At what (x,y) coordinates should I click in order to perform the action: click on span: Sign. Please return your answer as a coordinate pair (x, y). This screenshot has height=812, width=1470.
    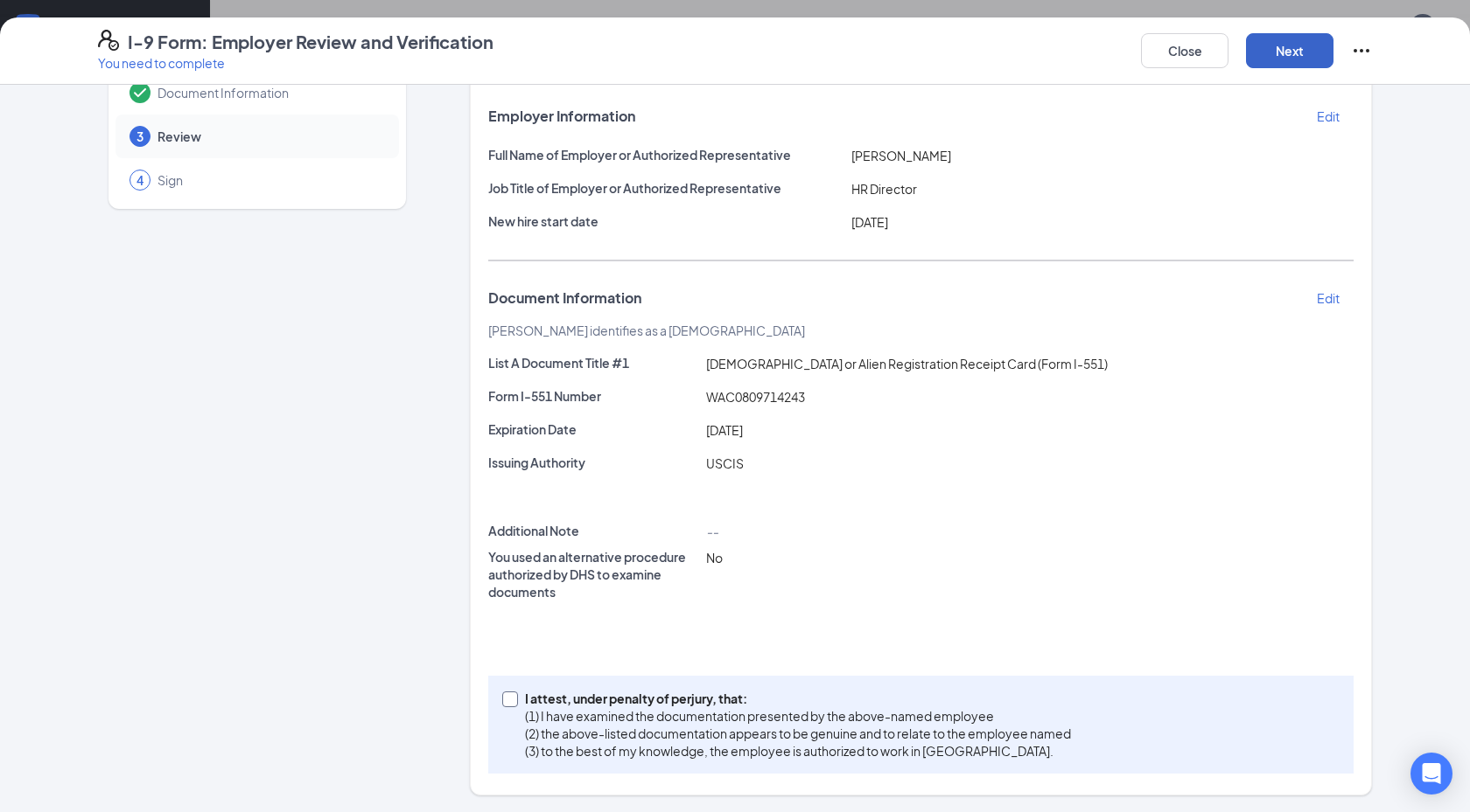
    Looking at the image, I should click on (270, 180).